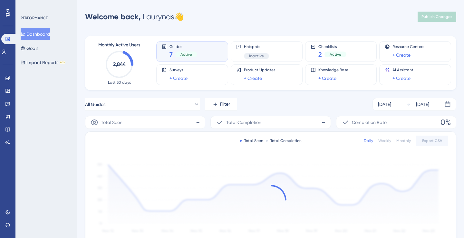  Describe the element at coordinates (403, 70) in the screenshot. I see `span: AI Assistant` at that location.